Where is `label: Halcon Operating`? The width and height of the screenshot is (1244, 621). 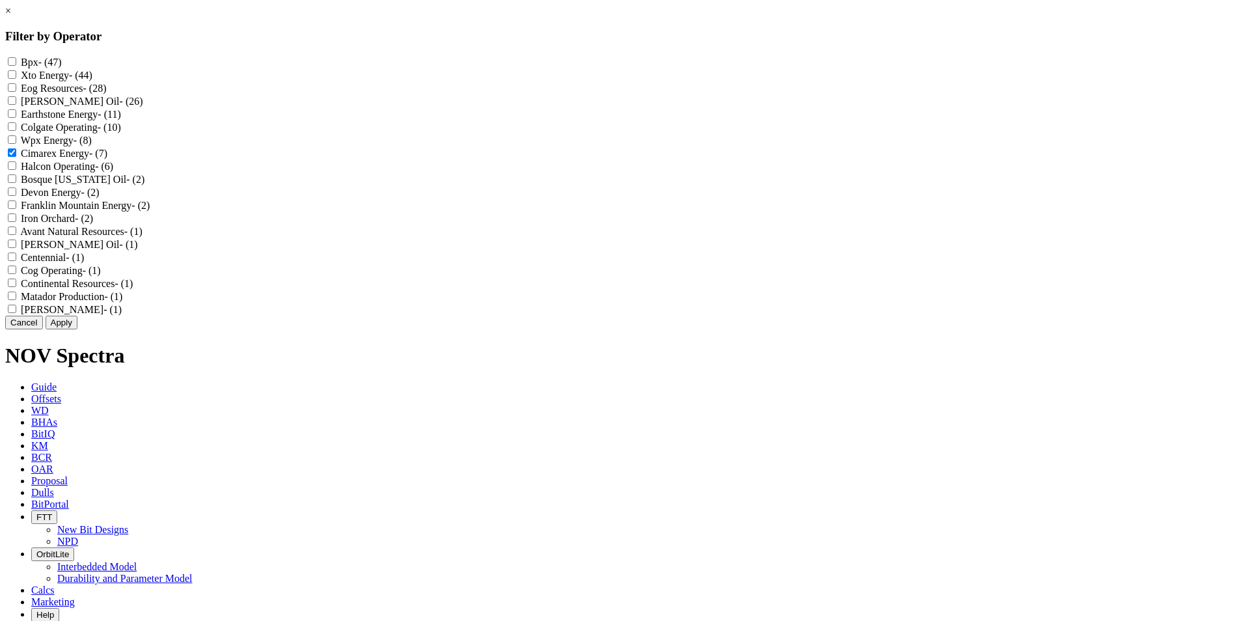 label: Halcon Operating is located at coordinates (67, 166).